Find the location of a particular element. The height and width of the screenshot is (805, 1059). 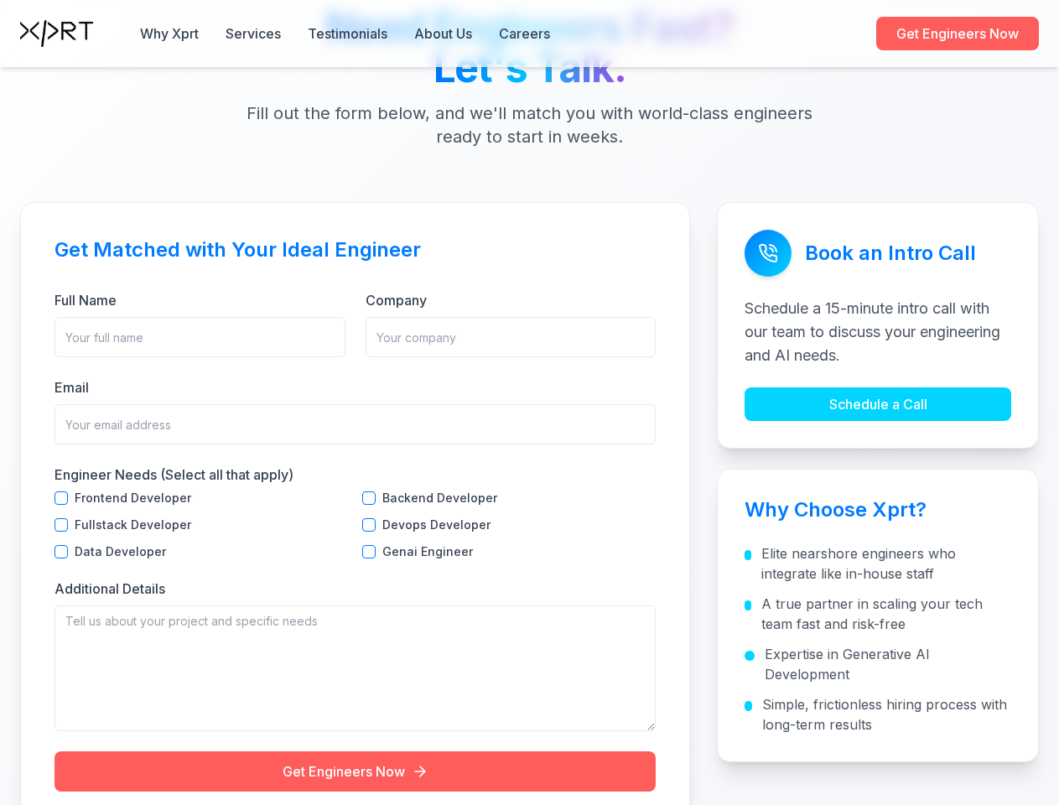

a: Careers is located at coordinates (524, 34).